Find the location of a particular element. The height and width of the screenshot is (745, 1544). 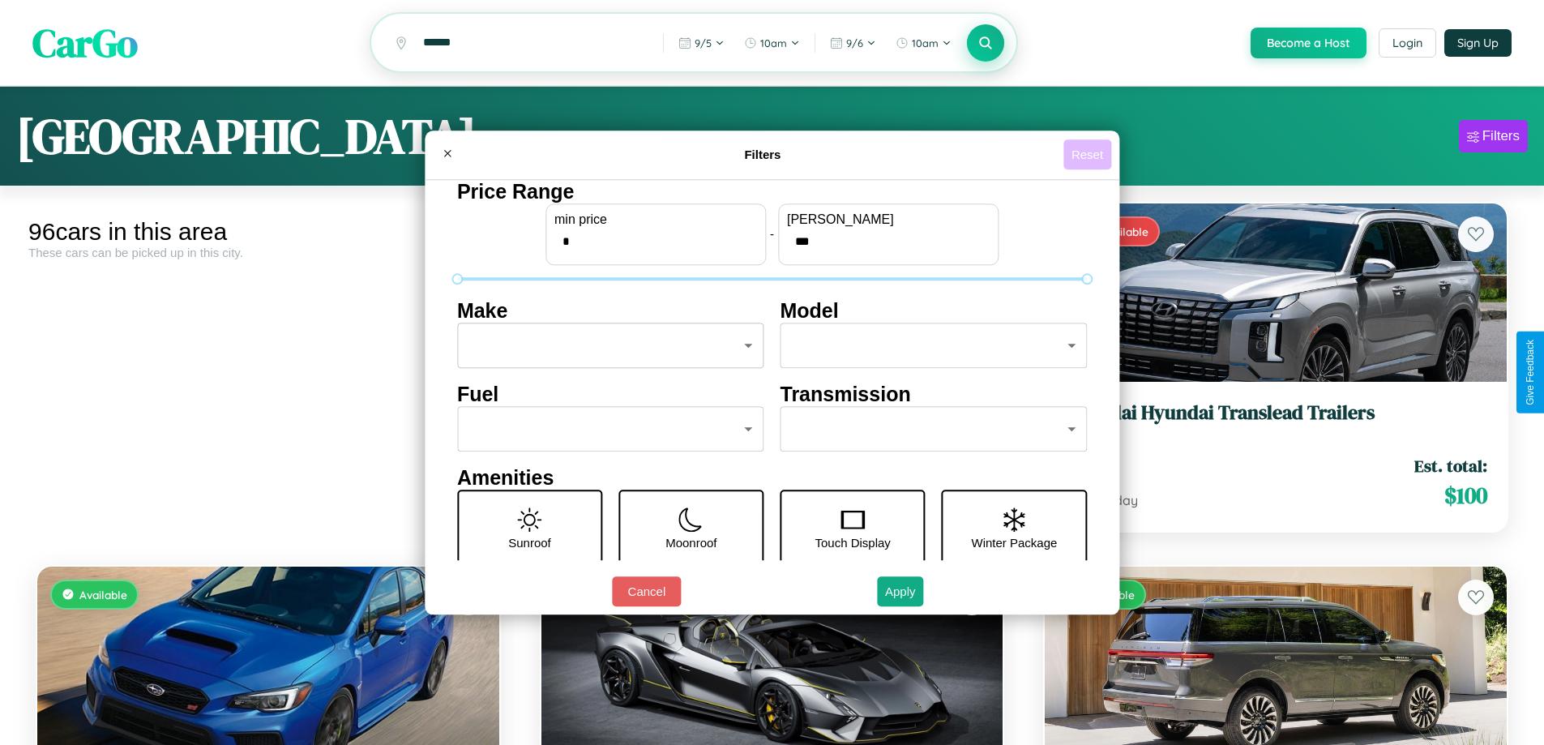

p: Moonroof is located at coordinates (691, 542).